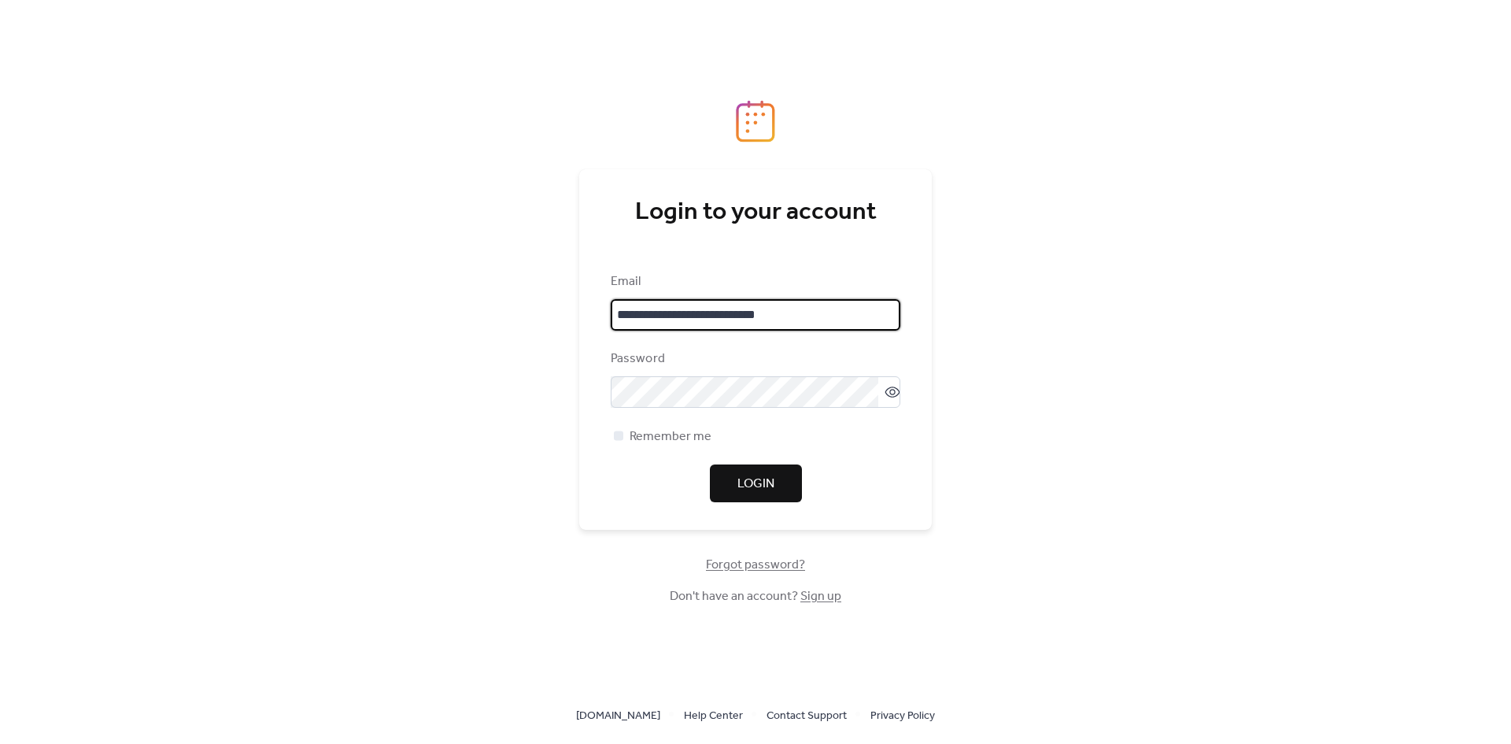 The width and height of the screenshot is (1511, 744). What do you see at coordinates (756, 484) in the screenshot?
I see `span: Login` at bounding box center [756, 484].